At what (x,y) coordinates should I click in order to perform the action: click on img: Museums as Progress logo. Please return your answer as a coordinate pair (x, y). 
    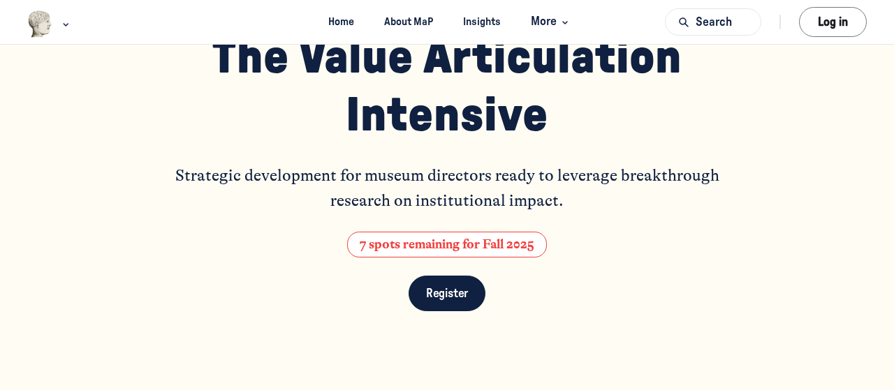
    Looking at the image, I should click on (40, 24).